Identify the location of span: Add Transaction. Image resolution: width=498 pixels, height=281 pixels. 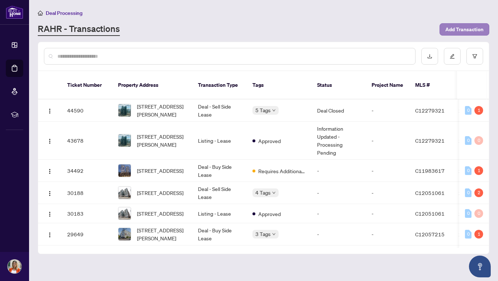
(464, 29).